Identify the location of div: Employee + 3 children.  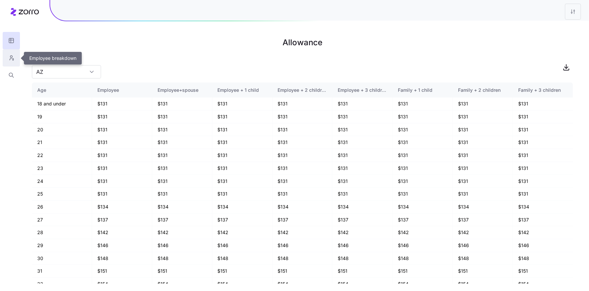
(362, 90).